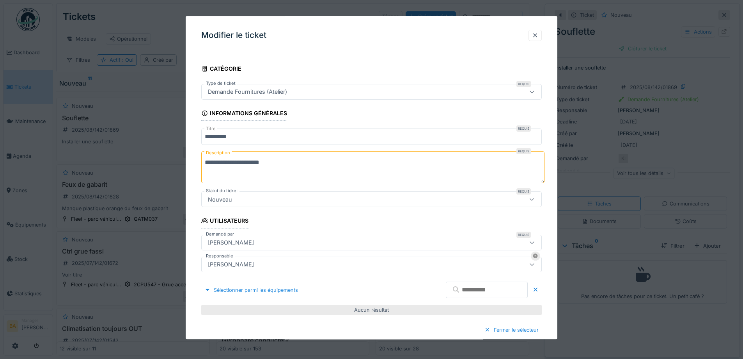 The image size is (743, 359). What do you see at coordinates (511, 329) in the screenshot?
I see `div: Fermer le sélecteur` at bounding box center [511, 329].